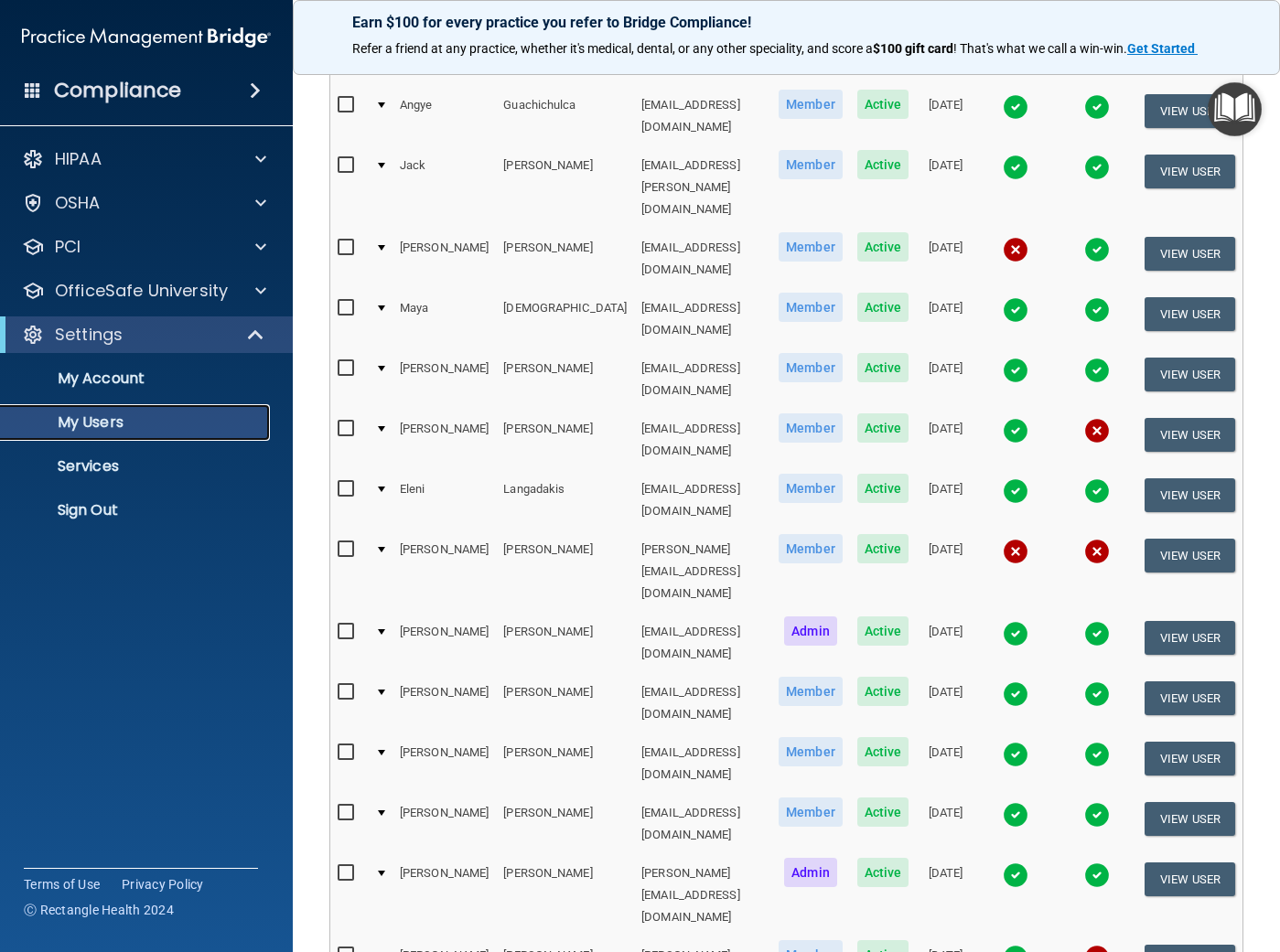 The height and width of the screenshot is (952, 1280). Describe the element at coordinates (77, 203) in the screenshot. I see `p: OSHA` at that location.